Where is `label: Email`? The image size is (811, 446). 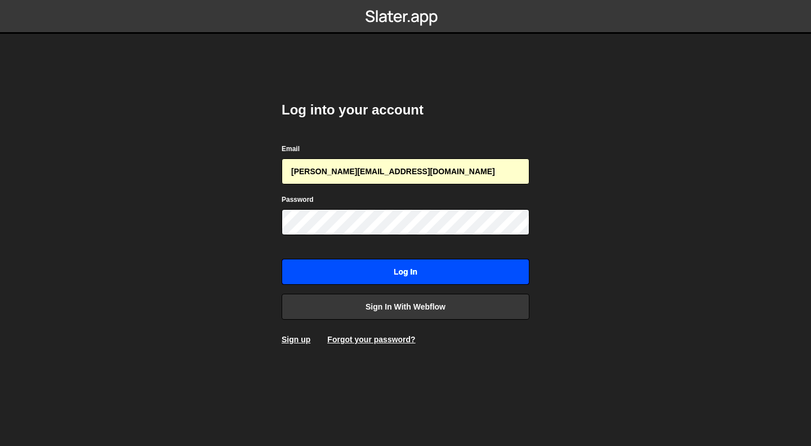
label: Email is located at coordinates (291, 149).